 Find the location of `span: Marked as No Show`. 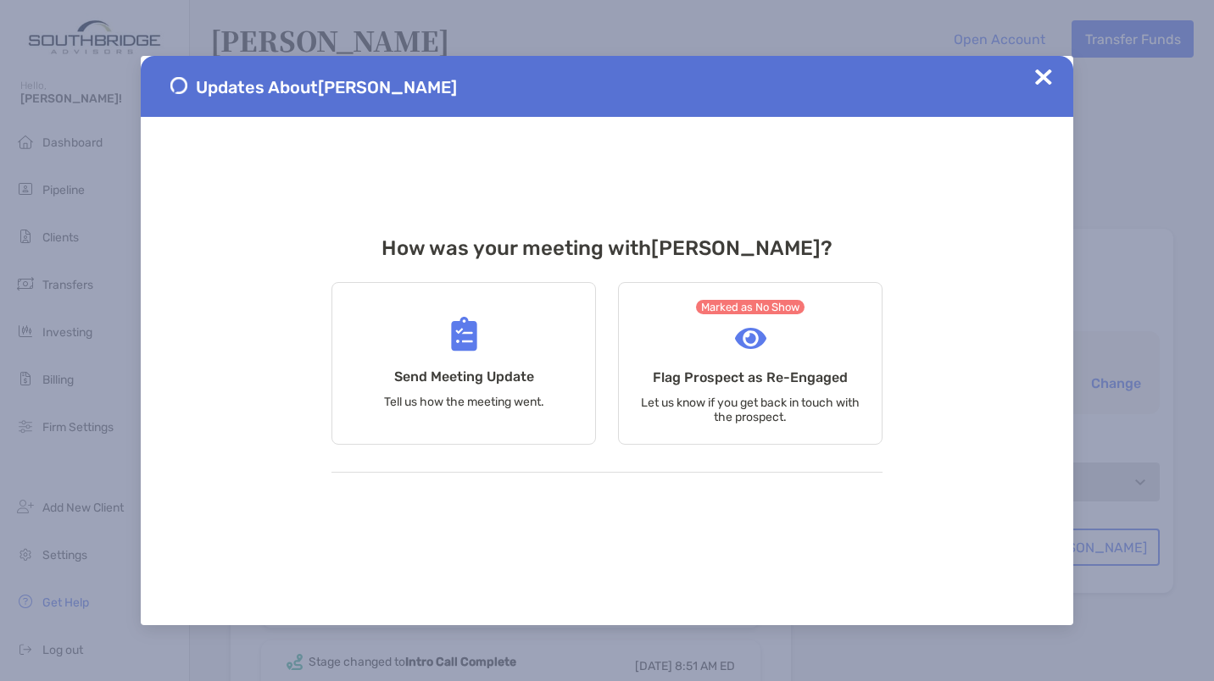

span: Marked as No Show is located at coordinates (750, 307).